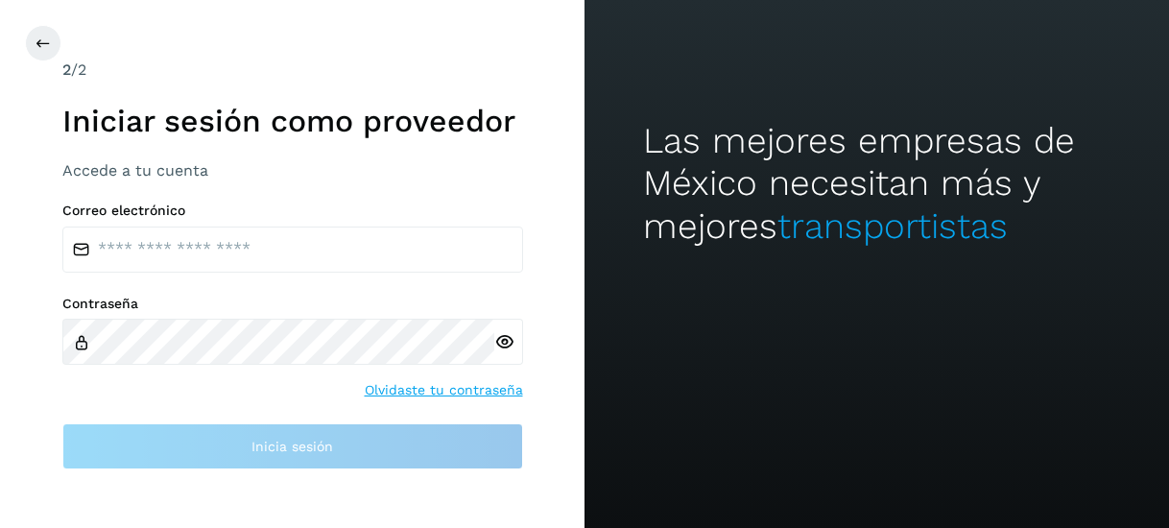 This screenshot has width=1169, height=528. What do you see at coordinates (66, 69) in the screenshot?
I see `span: 2` at bounding box center [66, 69].